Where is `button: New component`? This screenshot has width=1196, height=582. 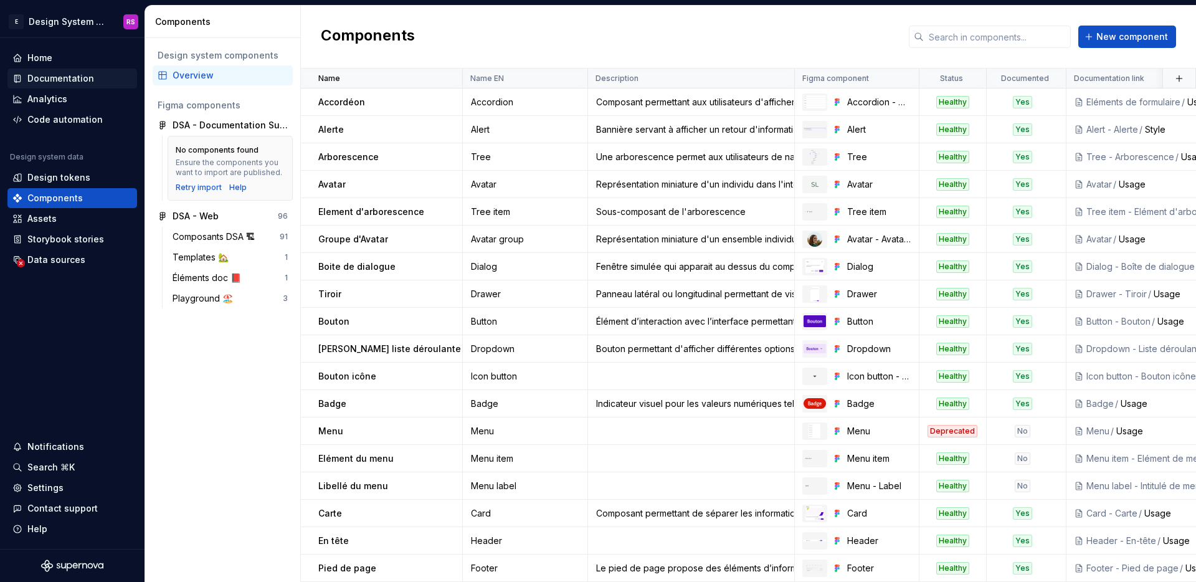 button: New component is located at coordinates (1126, 37).